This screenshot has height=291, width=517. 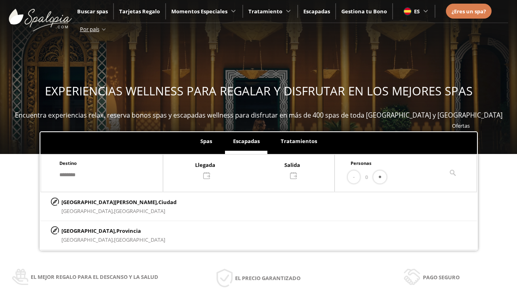 I want to click on span: Tarjetas Regalo, so click(x=139, y=11).